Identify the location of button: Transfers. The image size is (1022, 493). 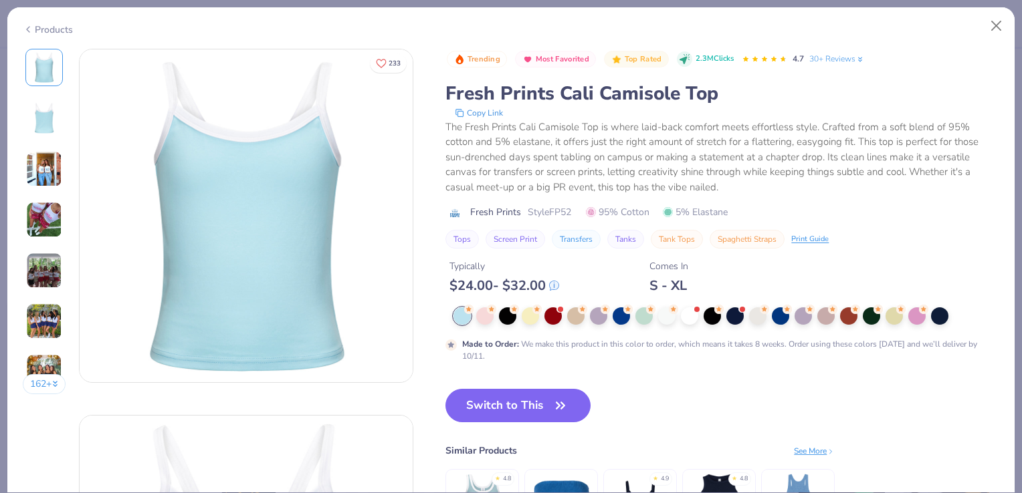
(576, 239).